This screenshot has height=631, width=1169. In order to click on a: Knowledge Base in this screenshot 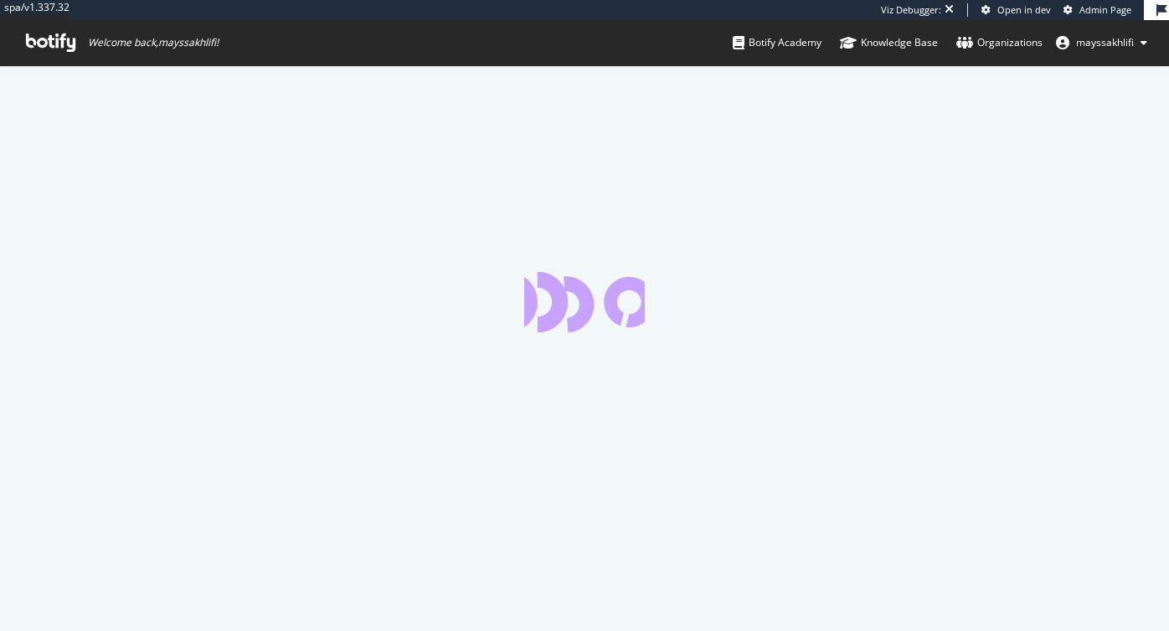, I will do `click(888, 43)`.